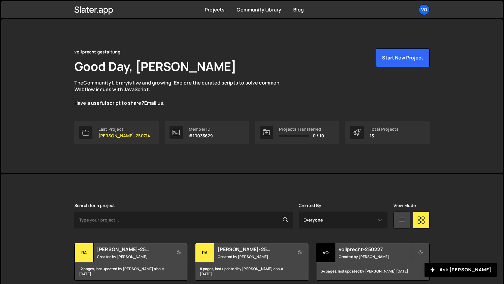  What do you see at coordinates (184, 220) in the screenshot?
I see `input: Type your project...` at bounding box center [184, 220].